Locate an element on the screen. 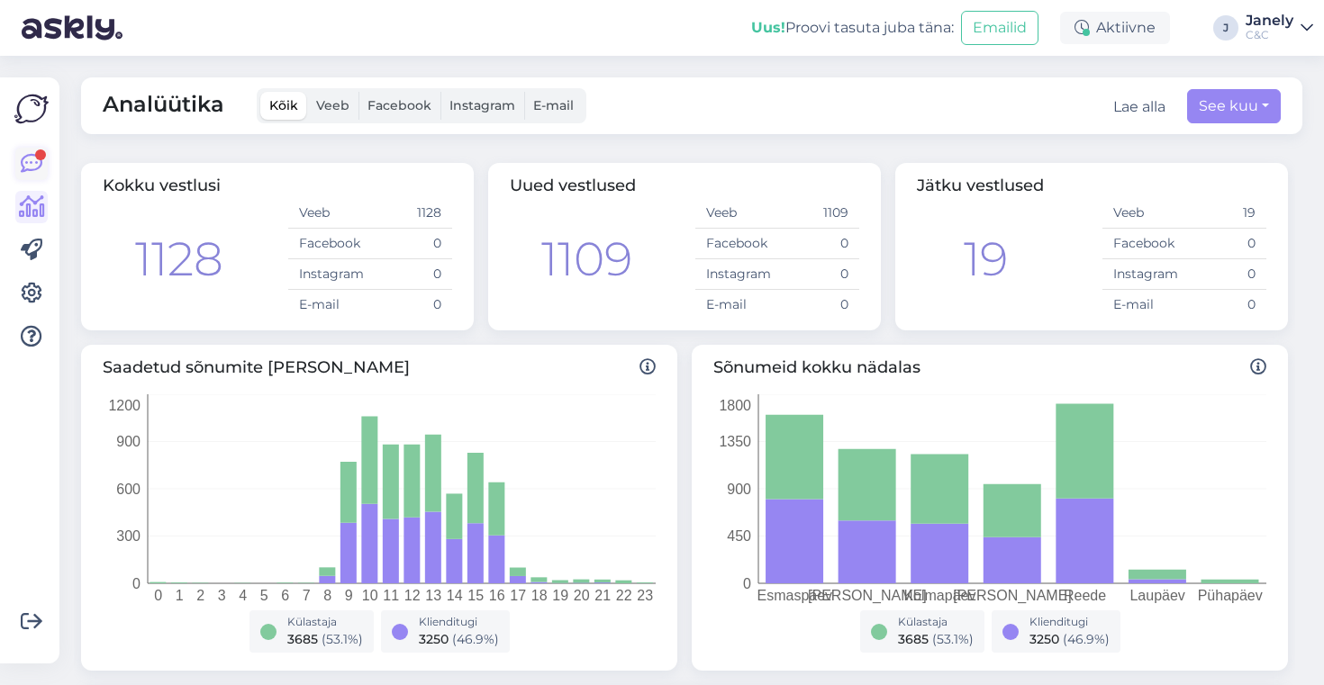 The width and height of the screenshot is (1324, 685). span: Sõnumeid kokku nädalas is located at coordinates (990, 367).